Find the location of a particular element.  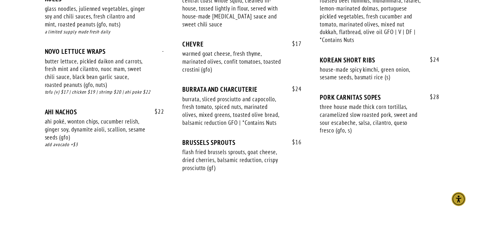

div: butter lettuce, pickled daikon and carrots, fresh mint and cilantro, nuoc mam, sweet chili sauce,... is located at coordinates (95, 73).